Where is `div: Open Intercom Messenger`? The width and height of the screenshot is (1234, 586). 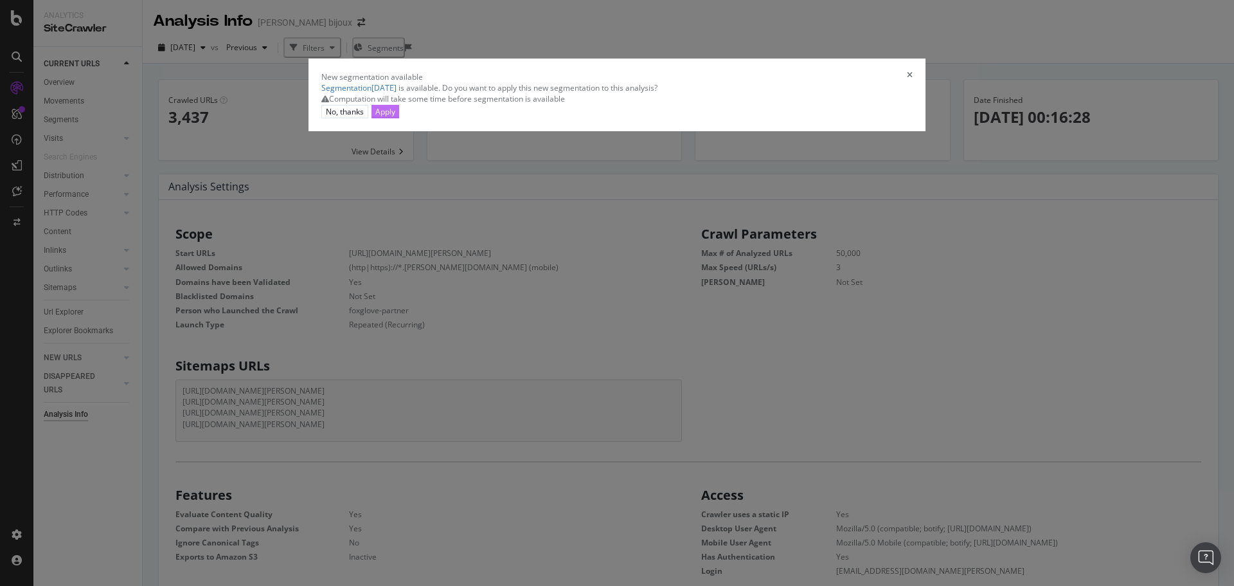 div: Open Intercom Messenger is located at coordinates (1206, 557).